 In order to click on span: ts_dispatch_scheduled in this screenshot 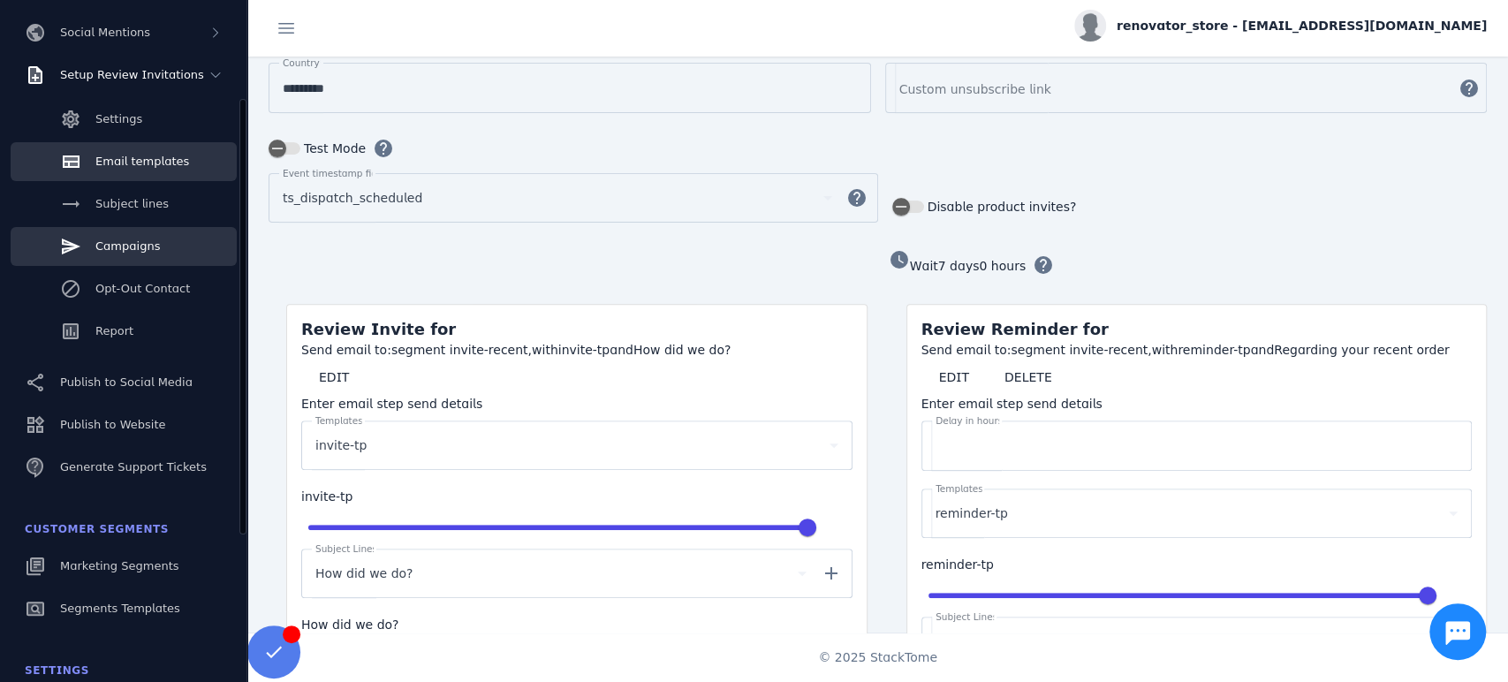, I will do `click(352, 198)`.